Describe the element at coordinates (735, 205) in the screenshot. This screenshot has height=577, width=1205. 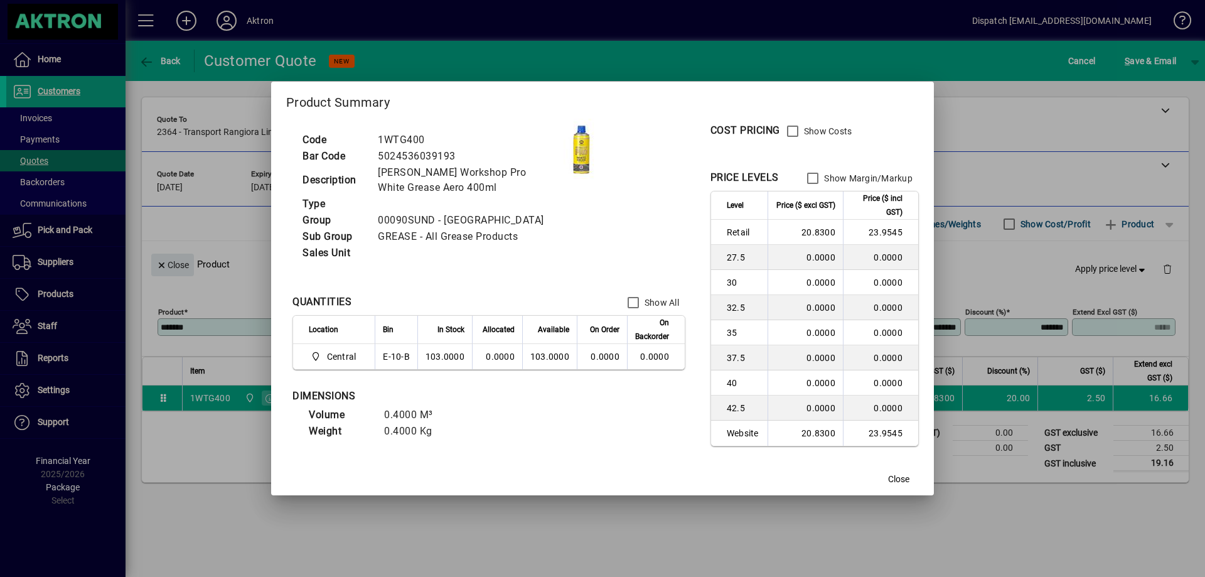
I see `span: Level` at that location.